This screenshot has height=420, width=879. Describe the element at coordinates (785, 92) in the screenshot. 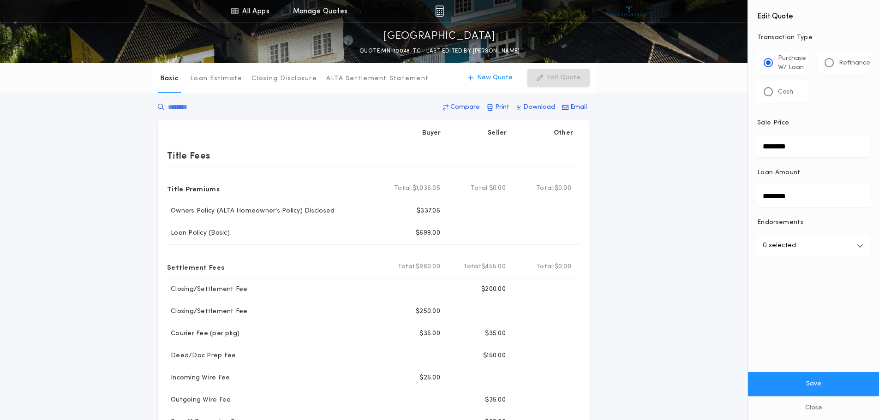

I see `p: Cash` at that location.